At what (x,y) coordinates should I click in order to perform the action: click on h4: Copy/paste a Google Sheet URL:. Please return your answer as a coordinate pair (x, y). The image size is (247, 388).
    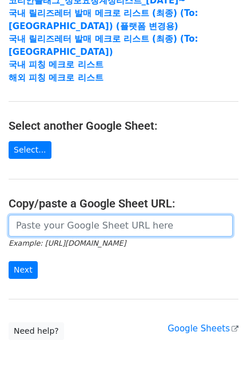
    Looking at the image, I should click on (123, 204).